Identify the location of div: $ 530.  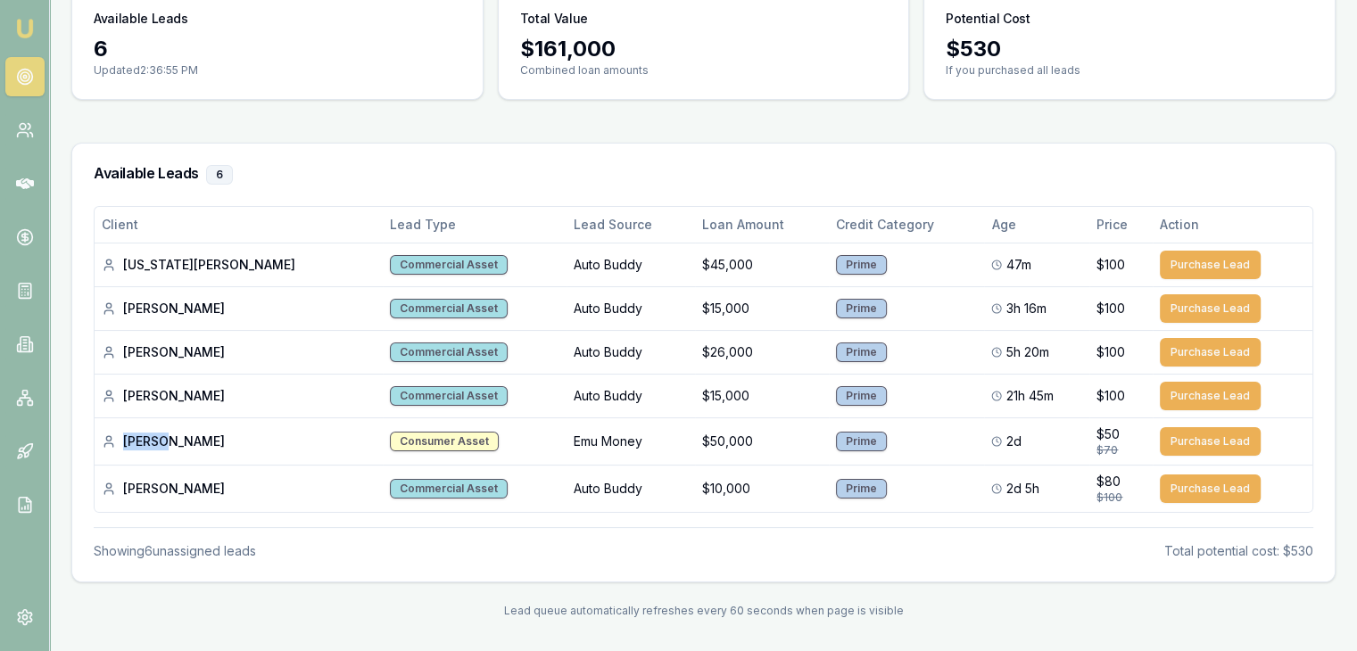
(1129, 49).